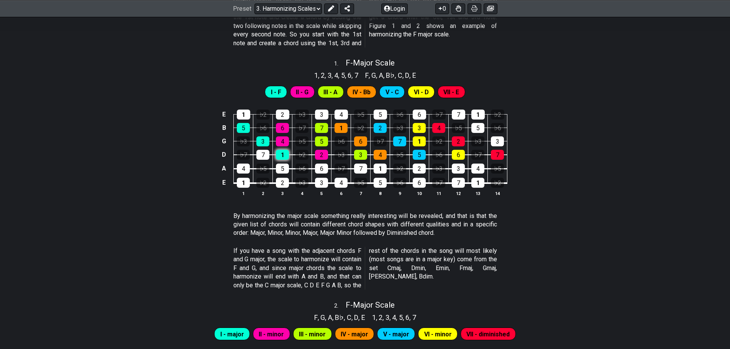  I want to click on span: F, so click(367, 75).